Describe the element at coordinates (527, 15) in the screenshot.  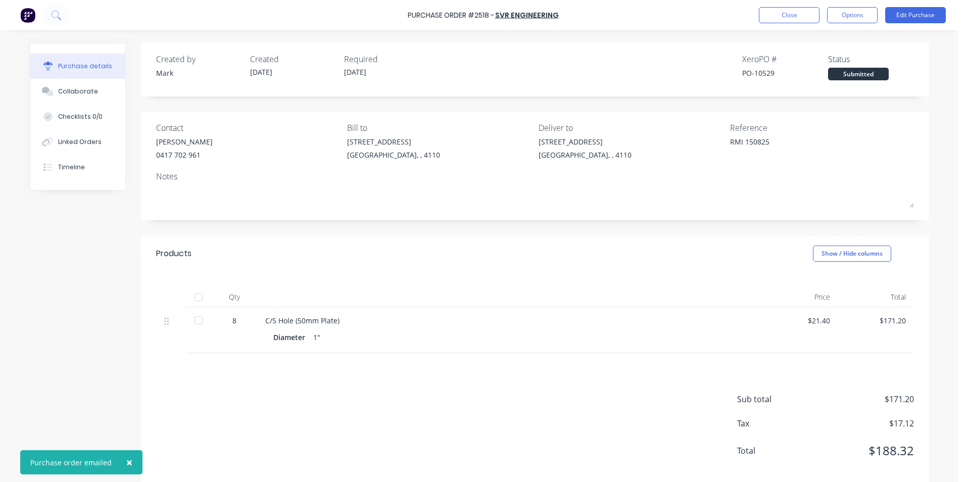
I see `a: SVR Engineering` at that location.